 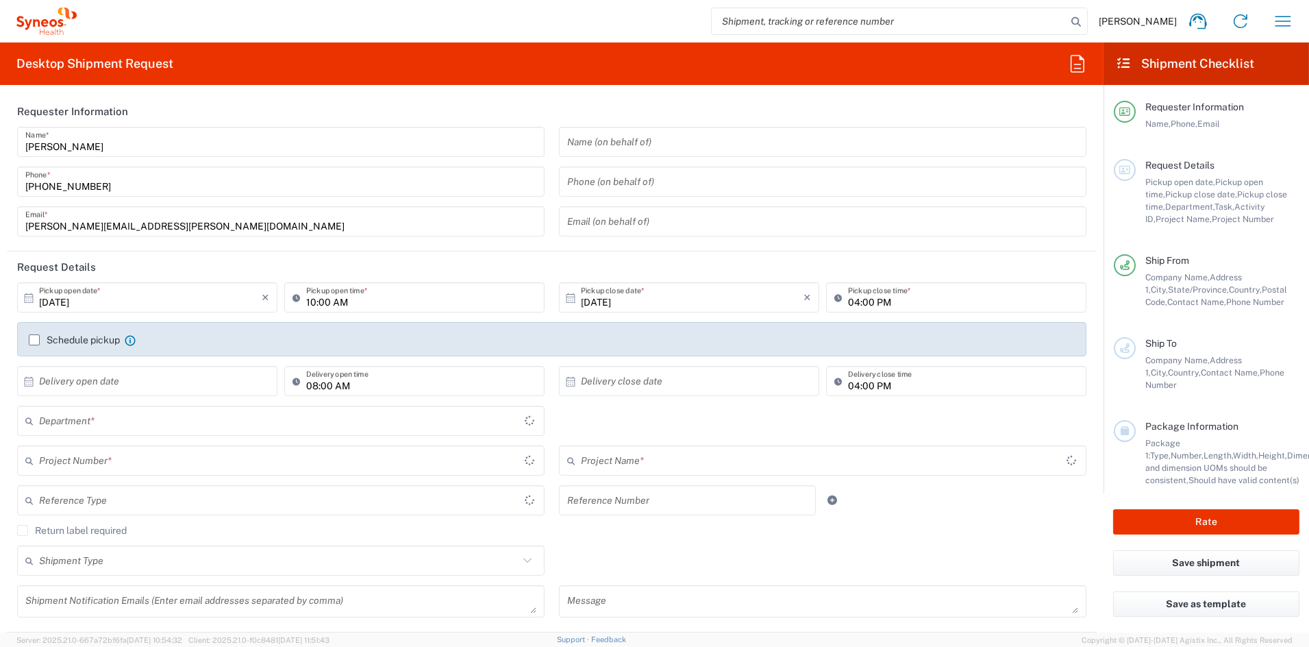 I want to click on button: Save shipment, so click(x=1206, y=562).